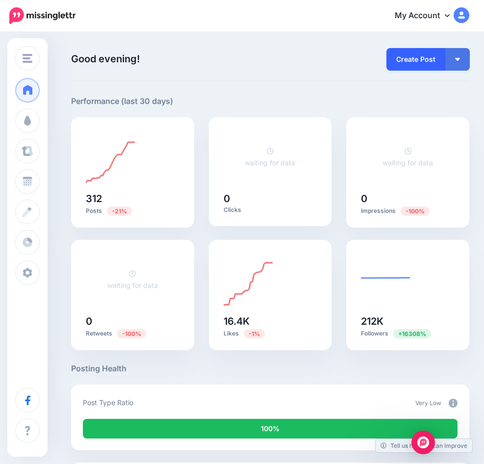  I want to click on h5: 212K, so click(407, 321).